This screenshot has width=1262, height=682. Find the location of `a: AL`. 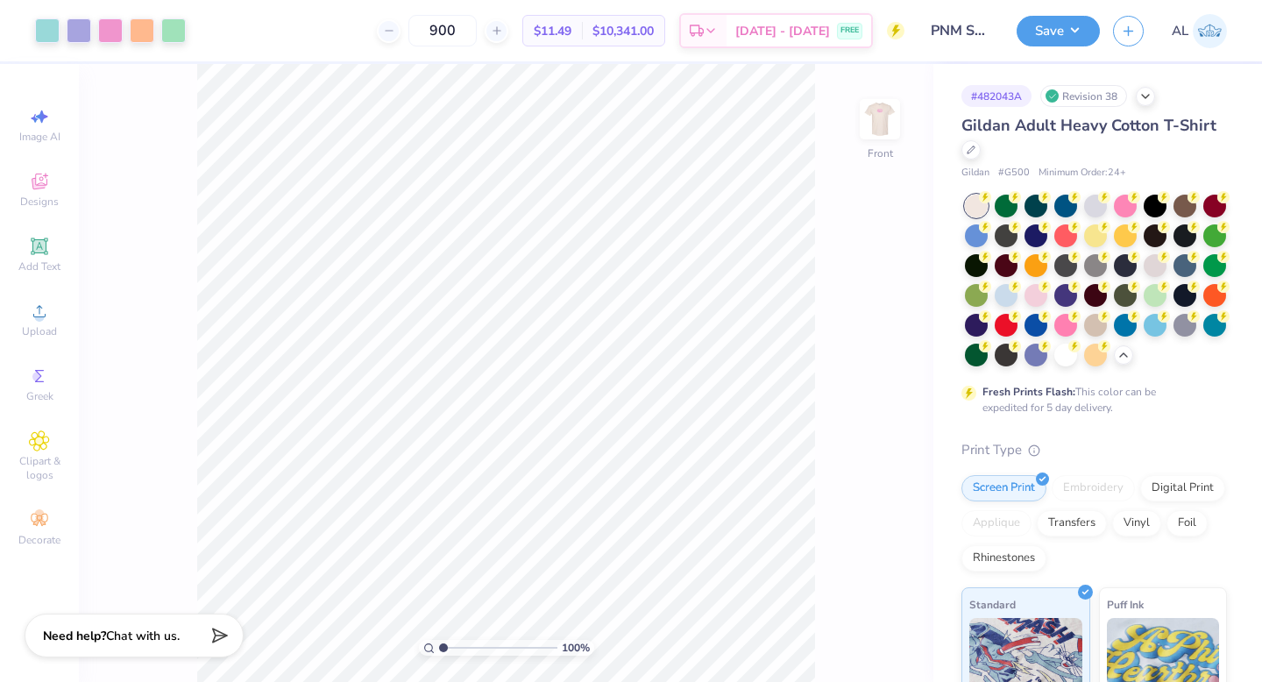

a: AL is located at coordinates (1199, 31).